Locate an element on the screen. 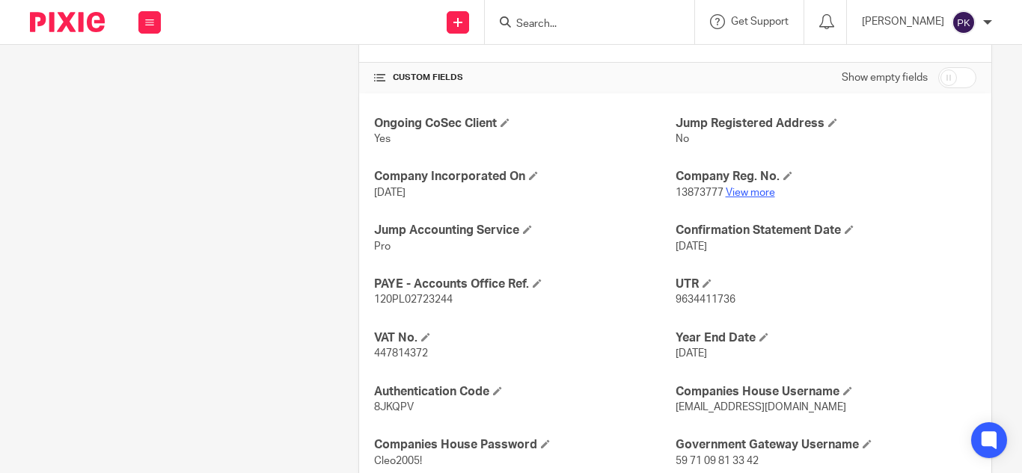 The height and width of the screenshot is (473, 1022). span: Get Support is located at coordinates (759, 22).